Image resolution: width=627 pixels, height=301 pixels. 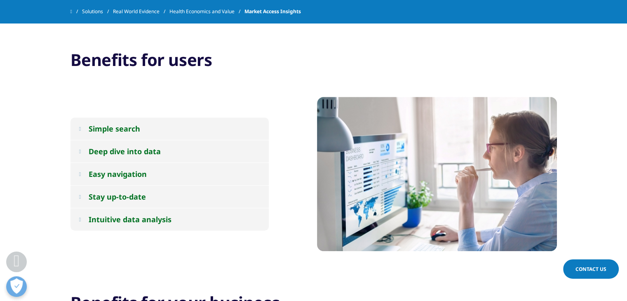 I want to click on button: Intuitive data analysis, so click(x=169, y=219).